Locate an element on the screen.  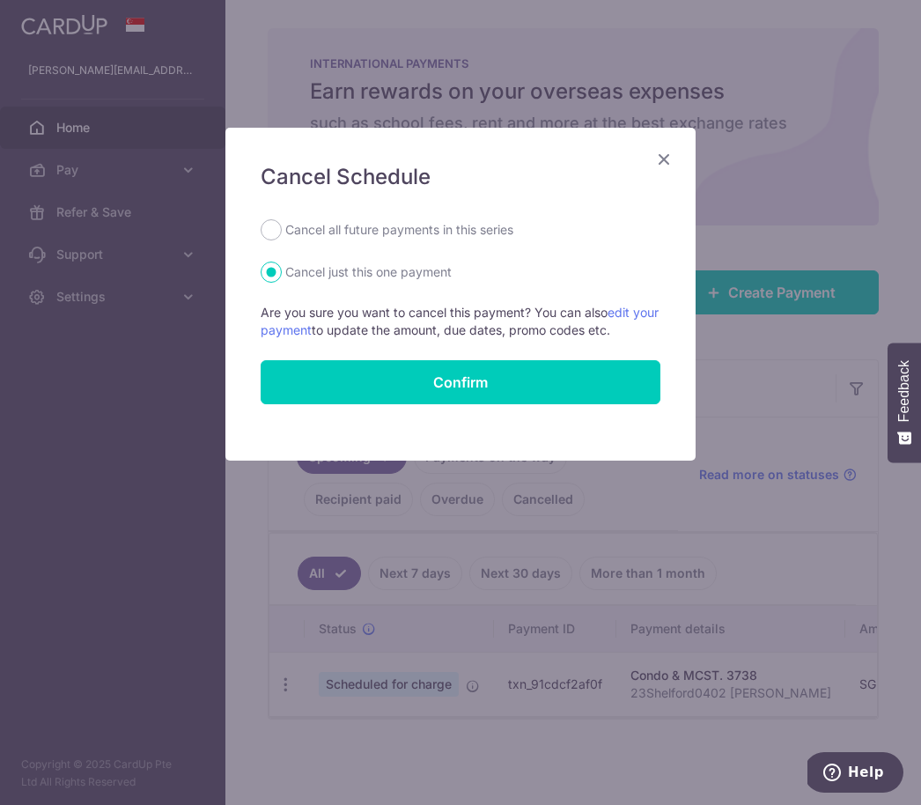
h5: Cancel Schedule is located at coordinates (461, 177).